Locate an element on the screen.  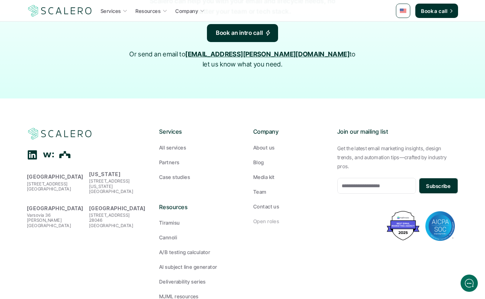
a: A/B testing calculator is located at coordinates (195, 252).